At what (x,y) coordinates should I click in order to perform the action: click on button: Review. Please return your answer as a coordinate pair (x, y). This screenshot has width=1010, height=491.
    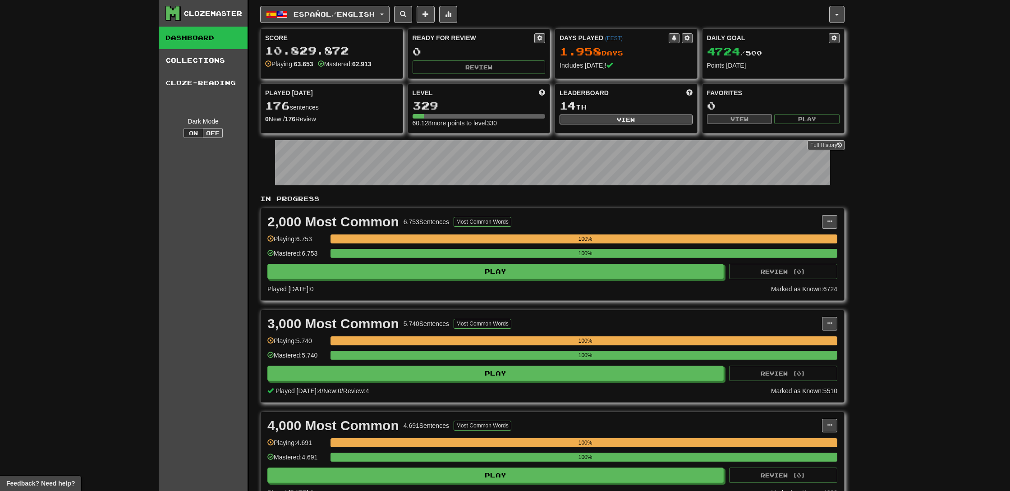
    Looking at the image, I should click on (479, 67).